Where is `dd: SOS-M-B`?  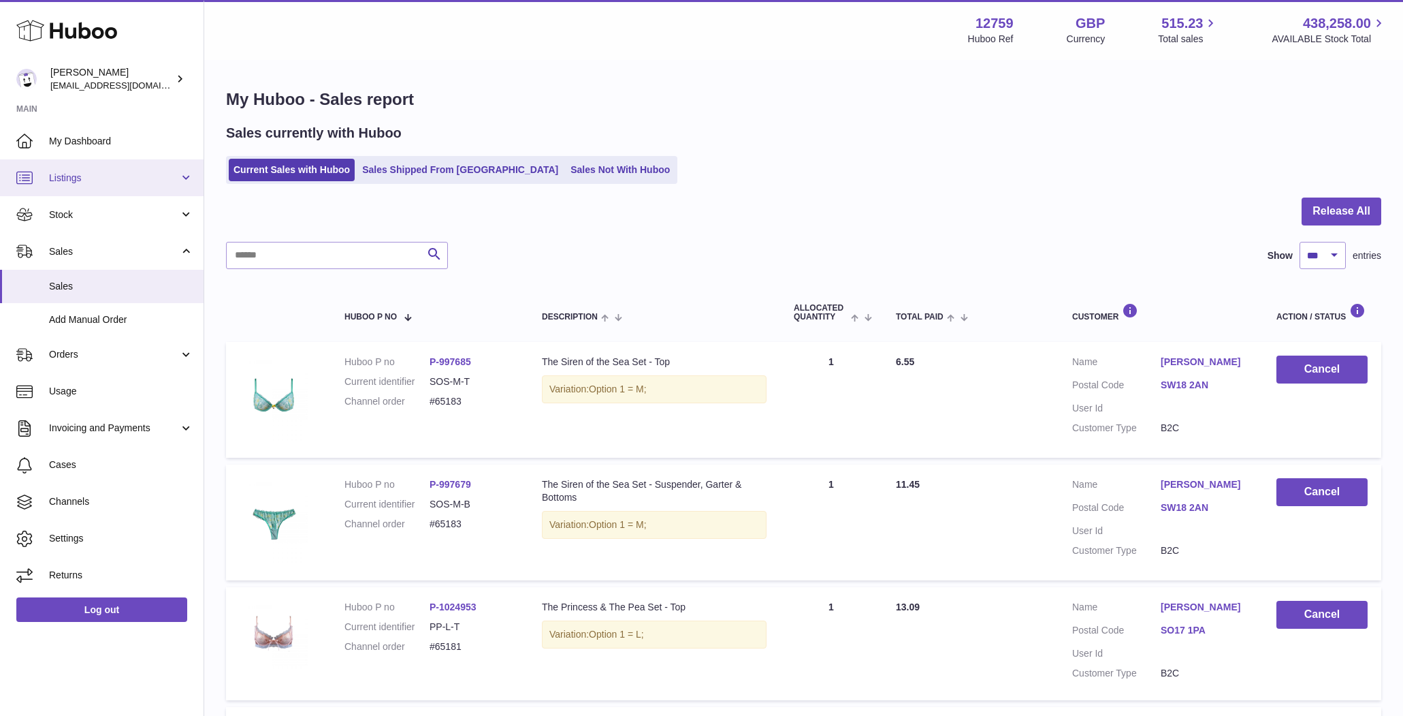
dd: SOS-M-B is located at coordinates (472, 504).